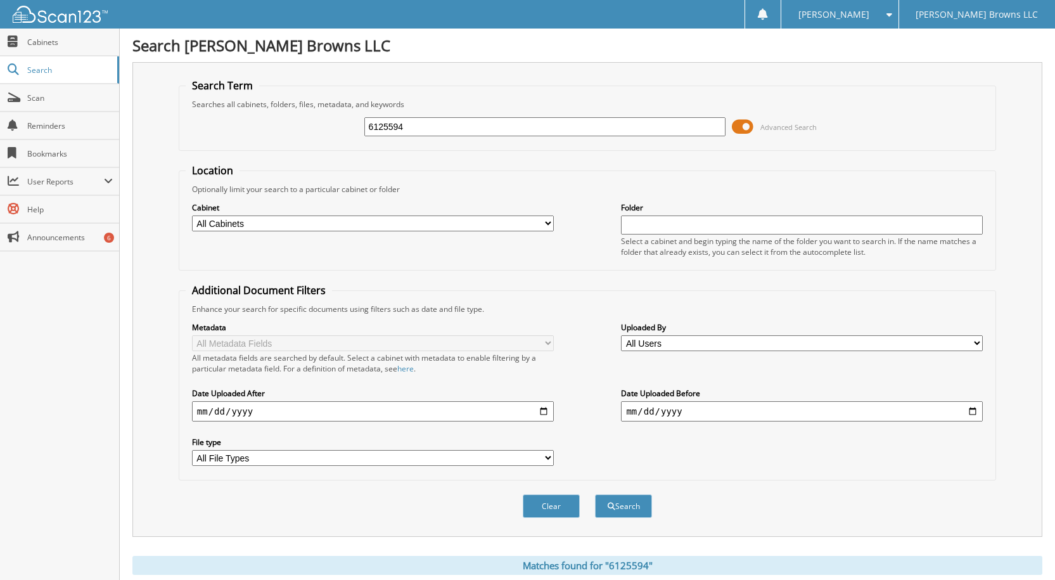  Describe the element at coordinates (373, 411) in the screenshot. I see `input: start` at that location.